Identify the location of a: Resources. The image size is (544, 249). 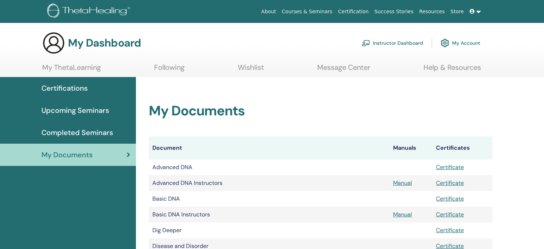
(432, 11).